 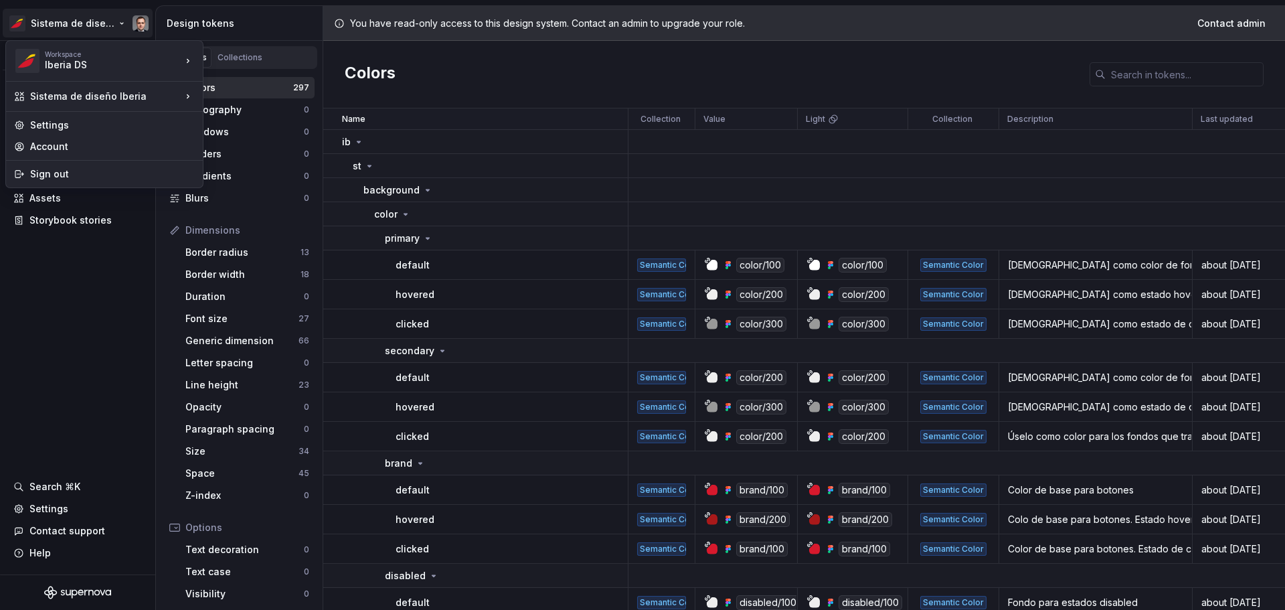 What do you see at coordinates (27, 61) in the screenshot?
I see `img: 55604660-494d-44a9-beb2-692398e9940a.png` at bounding box center [27, 61].